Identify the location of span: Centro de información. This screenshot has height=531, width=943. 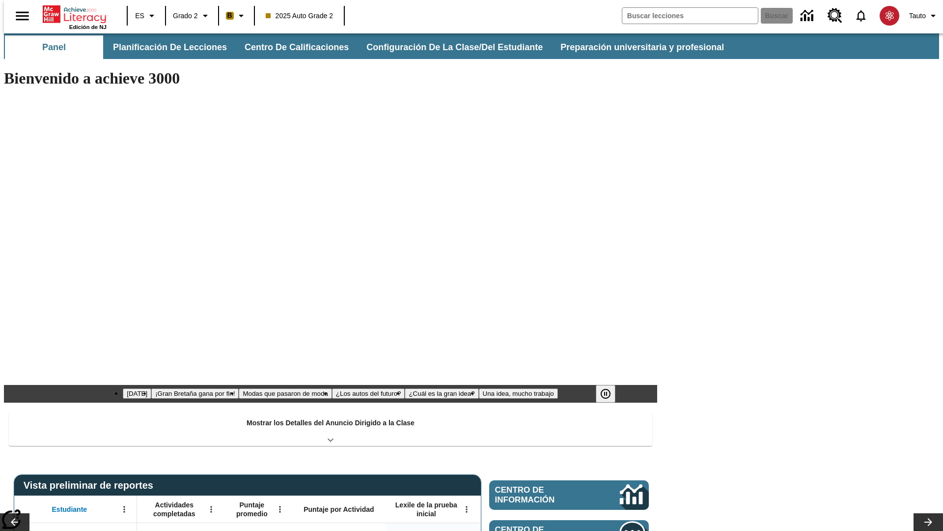
(541, 495).